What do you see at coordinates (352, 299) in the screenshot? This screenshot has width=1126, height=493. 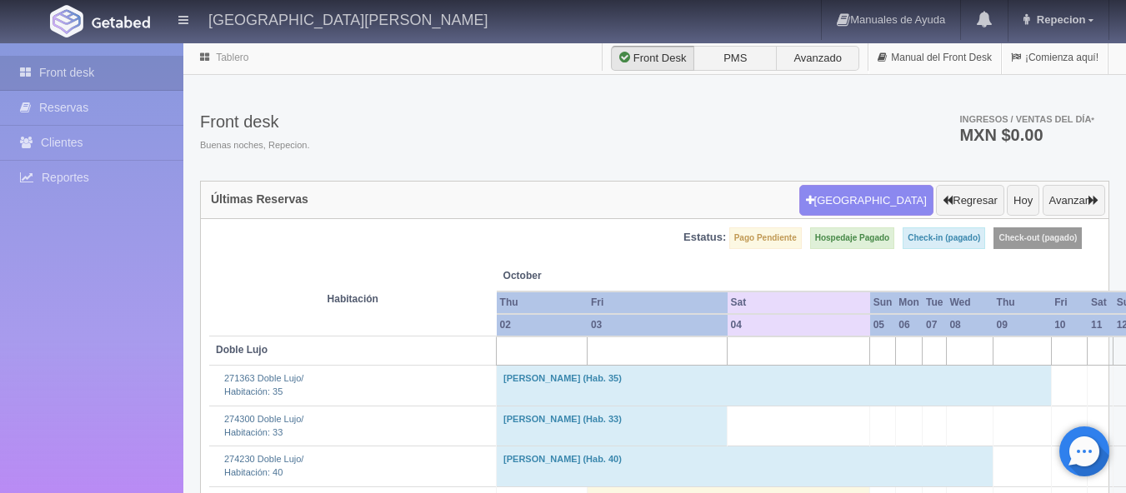 I see `strong: Habitación` at bounding box center [352, 299].